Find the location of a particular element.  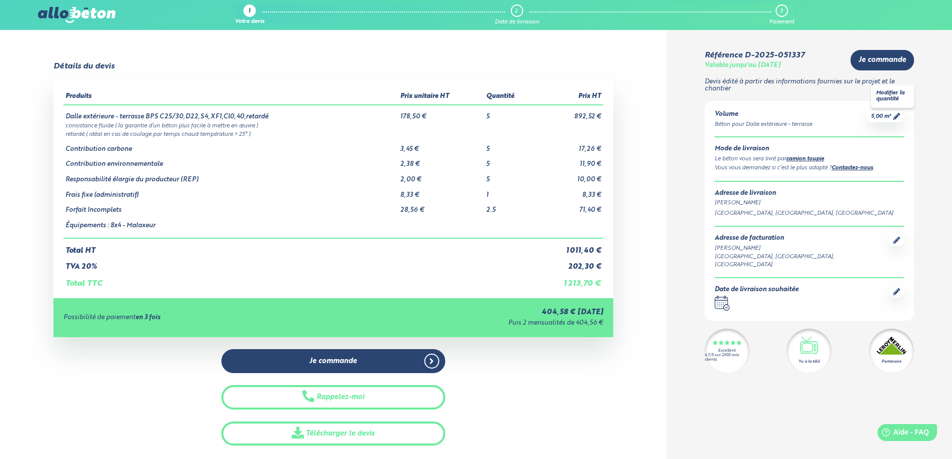

td: retardé ( idéal en cas de coulage par temps chaud température > 25° ) is located at coordinates (333, 133).